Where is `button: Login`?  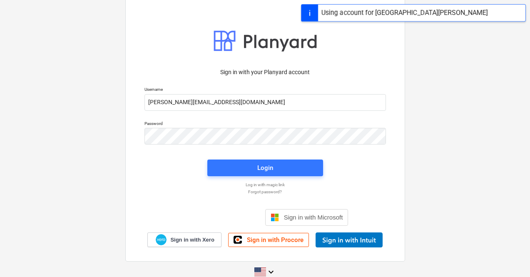
button: Login is located at coordinates (265, 168).